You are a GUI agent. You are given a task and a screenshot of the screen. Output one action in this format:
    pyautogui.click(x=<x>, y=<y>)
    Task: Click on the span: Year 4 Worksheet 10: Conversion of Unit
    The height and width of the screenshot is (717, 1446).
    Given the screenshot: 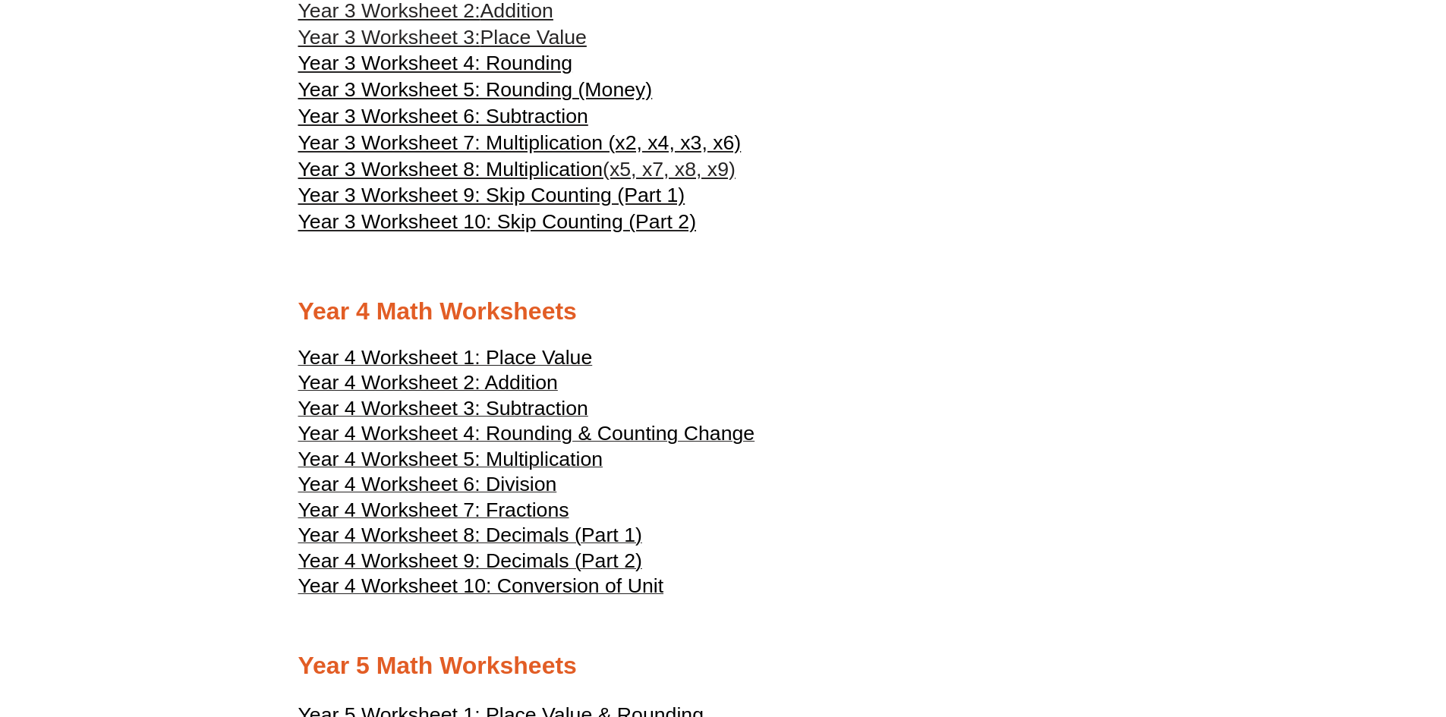 What is the action you would take?
    pyautogui.click(x=481, y=586)
    